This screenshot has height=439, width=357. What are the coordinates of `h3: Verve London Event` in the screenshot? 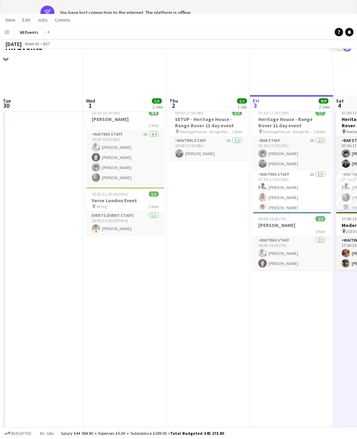 It's located at (125, 201).